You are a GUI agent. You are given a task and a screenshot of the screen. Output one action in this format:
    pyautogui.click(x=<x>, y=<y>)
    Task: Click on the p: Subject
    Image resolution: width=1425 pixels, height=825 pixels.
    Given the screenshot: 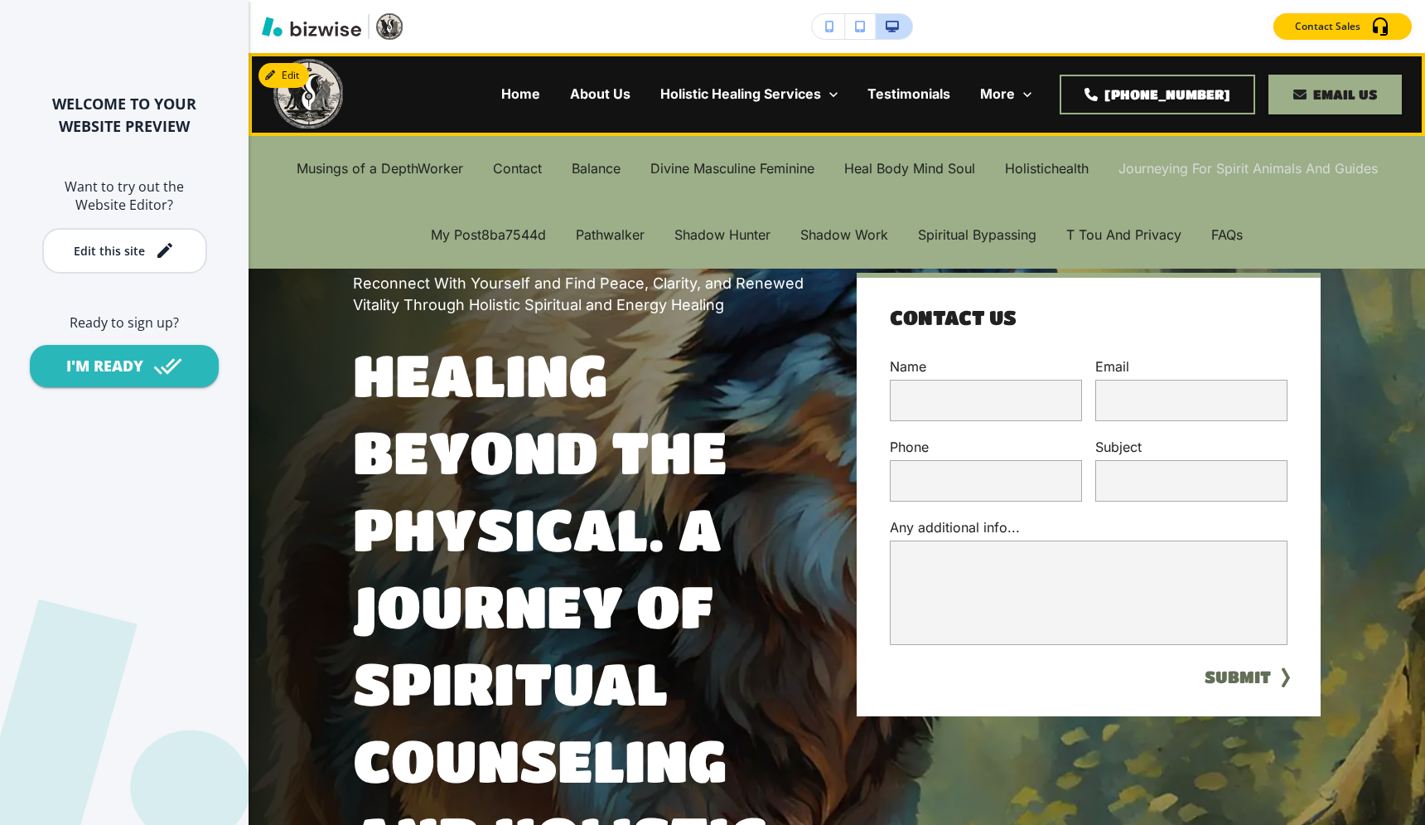 What is the action you would take?
    pyautogui.click(x=1192, y=447)
    